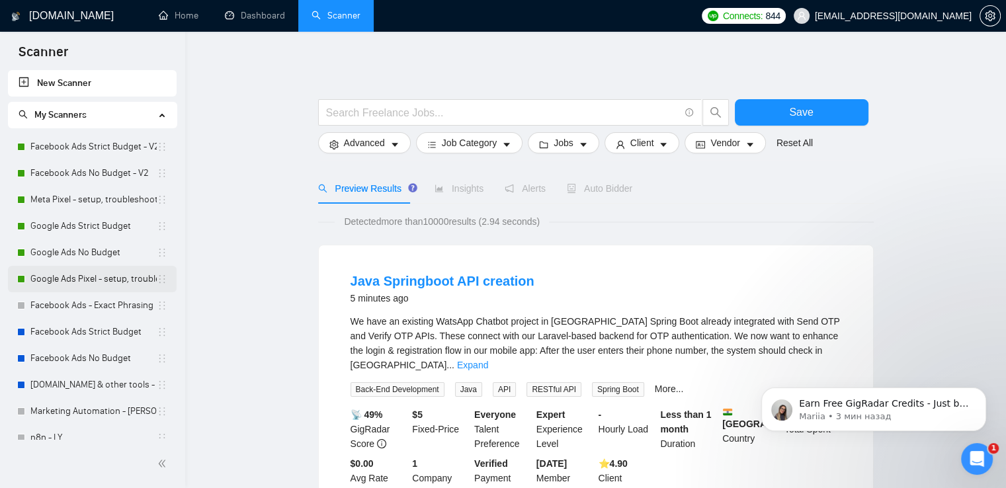 Image resolution: width=1006 pixels, height=488 pixels. What do you see at coordinates (92, 411) in the screenshot?
I see `li: Marketing Automation - Lilia Y.` at bounding box center [92, 411].